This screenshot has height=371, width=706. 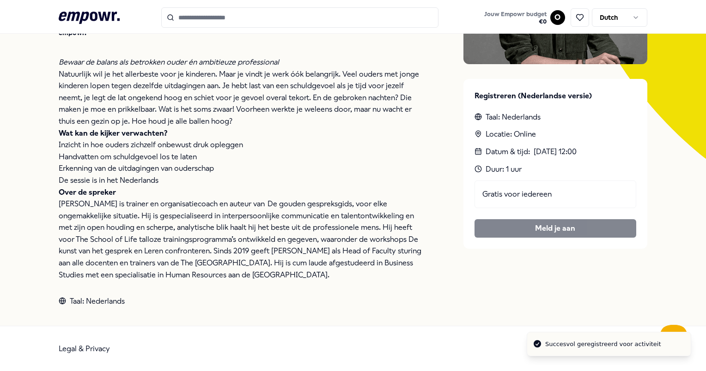 What do you see at coordinates (555, 134) in the screenshot?
I see `div: Locatie: Online` at bounding box center [555, 134].